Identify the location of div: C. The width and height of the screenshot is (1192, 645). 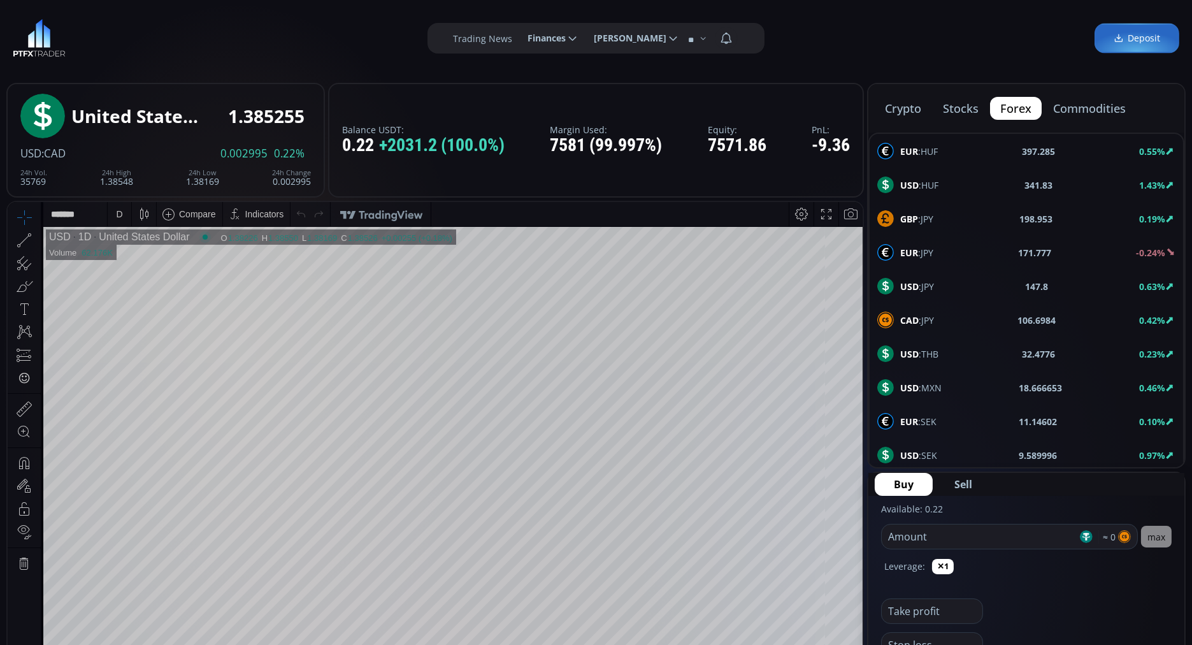
(336, 36).